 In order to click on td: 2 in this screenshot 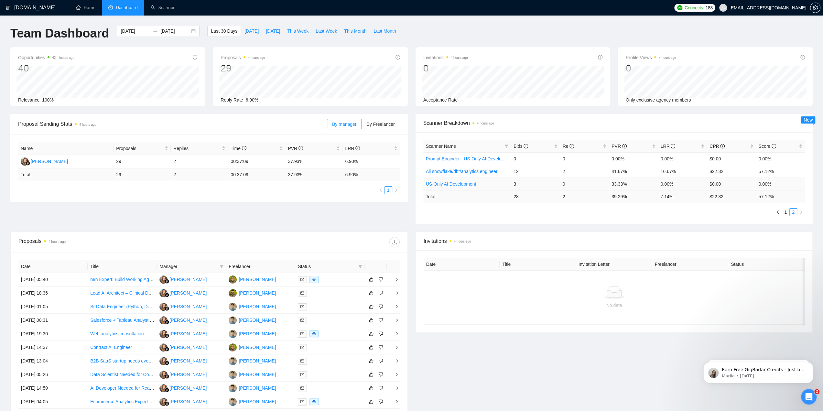, I will do `click(585, 171)`.